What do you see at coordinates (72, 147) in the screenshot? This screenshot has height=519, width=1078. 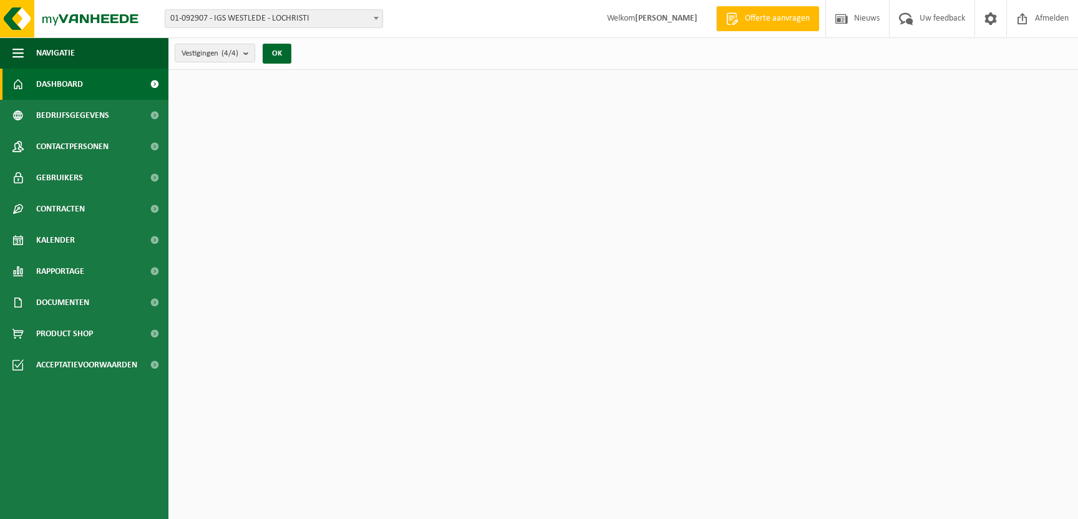 I see `span: Contactpersonen` at bounding box center [72, 147].